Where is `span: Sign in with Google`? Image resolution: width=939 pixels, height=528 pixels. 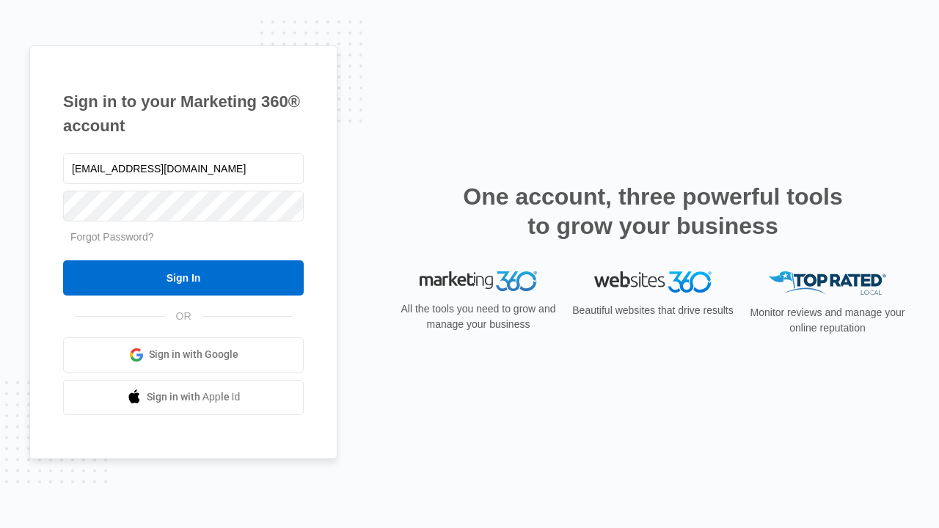 span: Sign in with Google is located at coordinates (194, 354).